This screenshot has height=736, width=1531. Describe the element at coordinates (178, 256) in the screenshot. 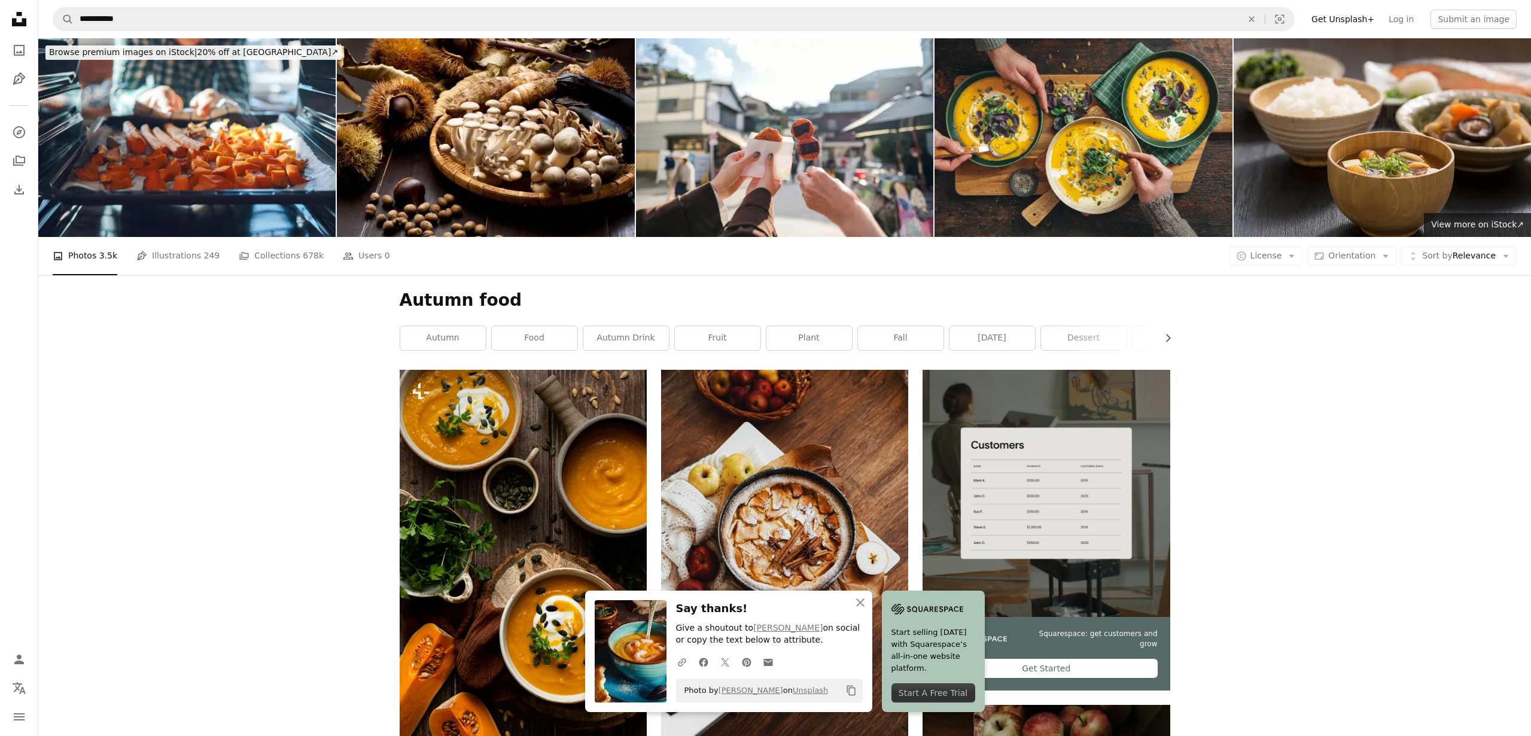

I see `a: Illustrations 249` at that location.